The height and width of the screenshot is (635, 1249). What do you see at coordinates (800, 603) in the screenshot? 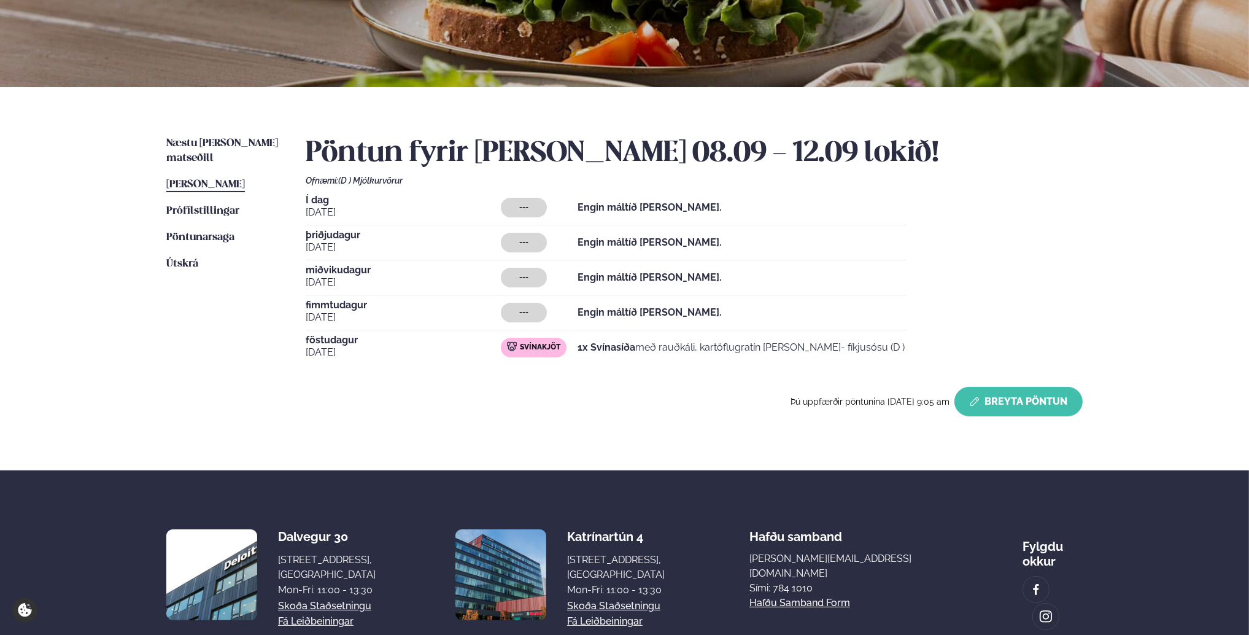
I see `a: Hafðu samband form` at bounding box center [800, 603].